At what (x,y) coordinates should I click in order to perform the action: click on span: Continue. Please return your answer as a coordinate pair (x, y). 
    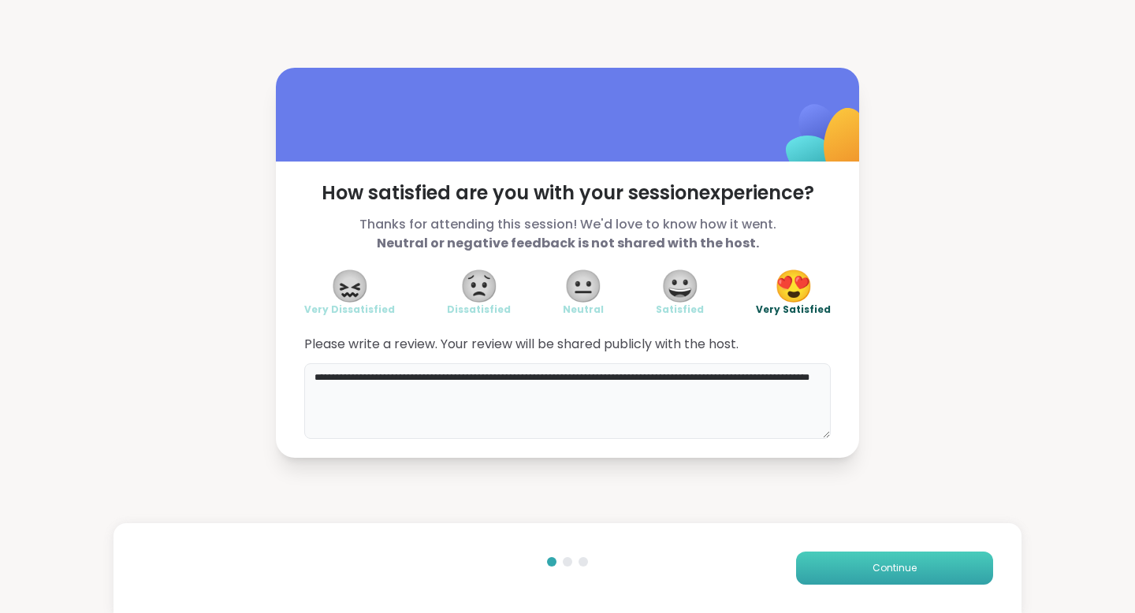
    Looking at the image, I should click on (895, 568).